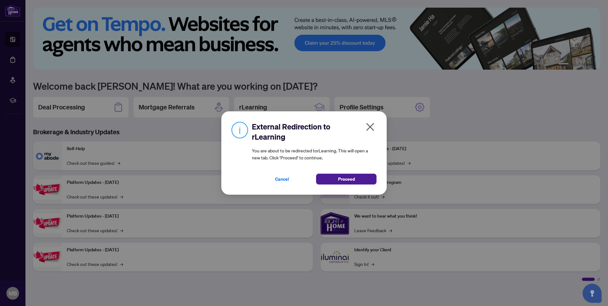 This screenshot has width=608, height=306. What do you see at coordinates (346, 179) in the screenshot?
I see `button: Proceed` at bounding box center [346, 179].